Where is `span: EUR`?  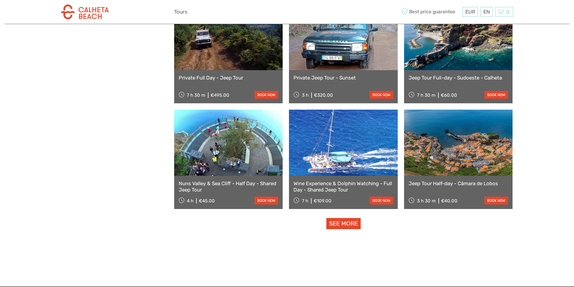 span: EUR is located at coordinates (470, 12).